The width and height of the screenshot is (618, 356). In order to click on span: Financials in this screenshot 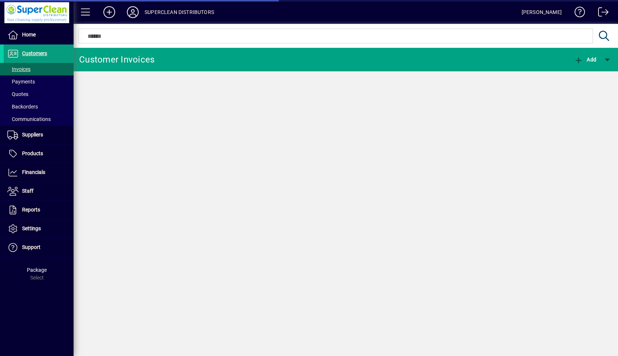, I will do `click(33, 172)`.